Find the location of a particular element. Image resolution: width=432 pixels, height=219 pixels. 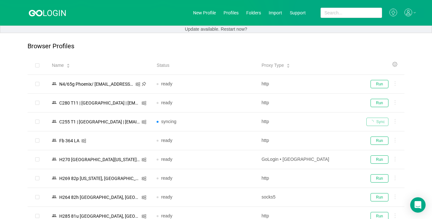

span: Status is located at coordinates (163, 65).